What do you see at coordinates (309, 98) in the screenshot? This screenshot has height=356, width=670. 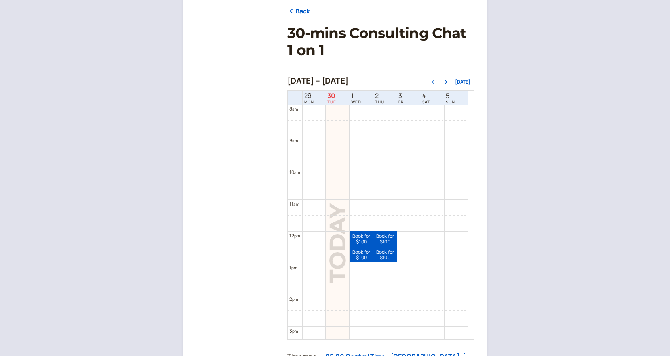 I see `a: September 29, 2025` at bounding box center [309, 98].